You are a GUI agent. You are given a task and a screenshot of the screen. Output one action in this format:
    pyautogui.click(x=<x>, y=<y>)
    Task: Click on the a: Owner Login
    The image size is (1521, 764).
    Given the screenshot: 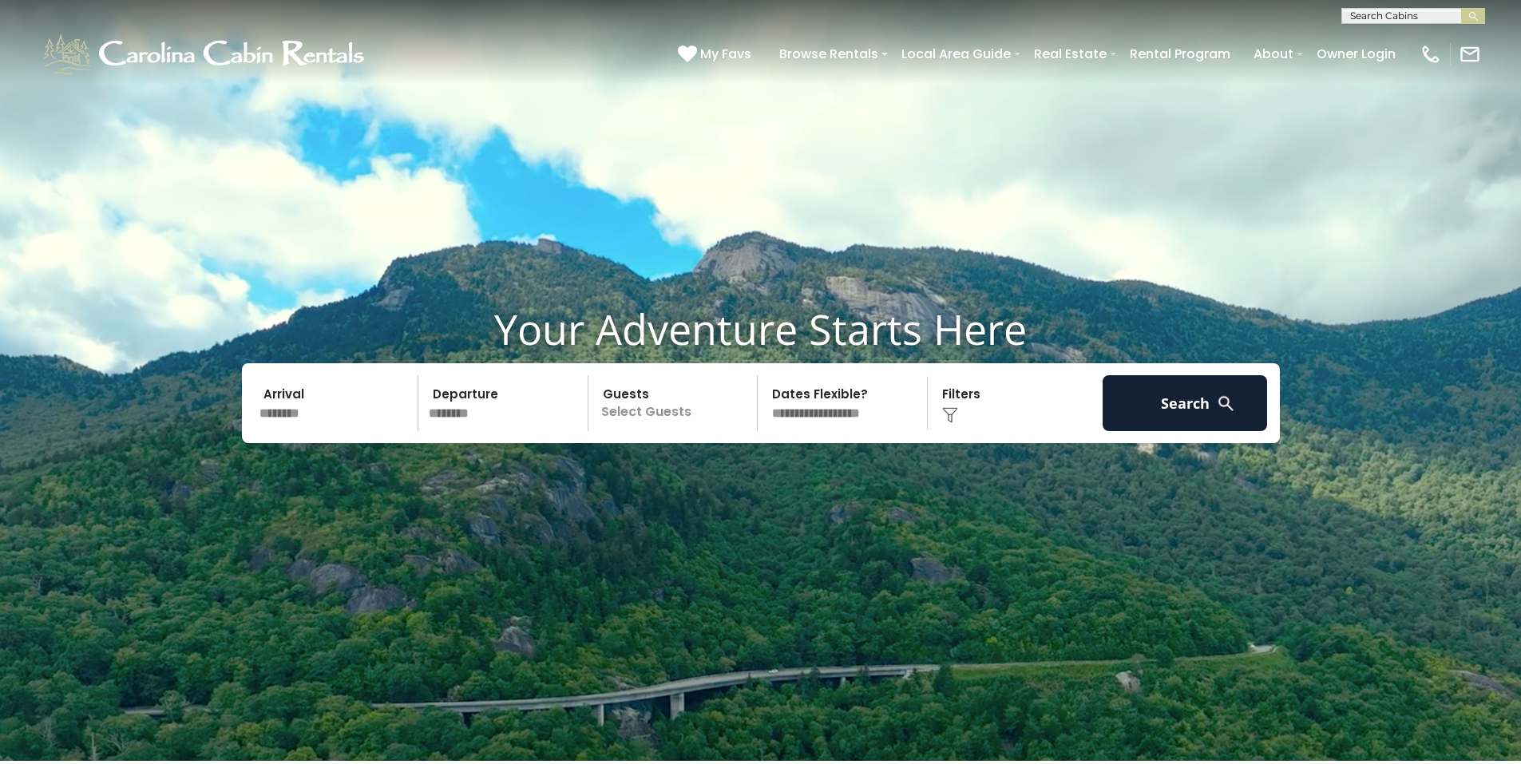 What is the action you would take?
    pyautogui.click(x=1356, y=53)
    